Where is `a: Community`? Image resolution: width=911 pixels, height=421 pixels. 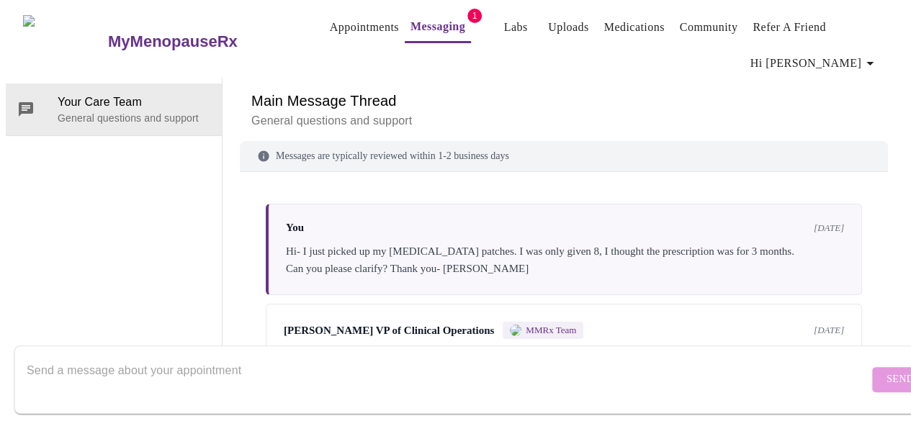 a: Community is located at coordinates (708, 27).